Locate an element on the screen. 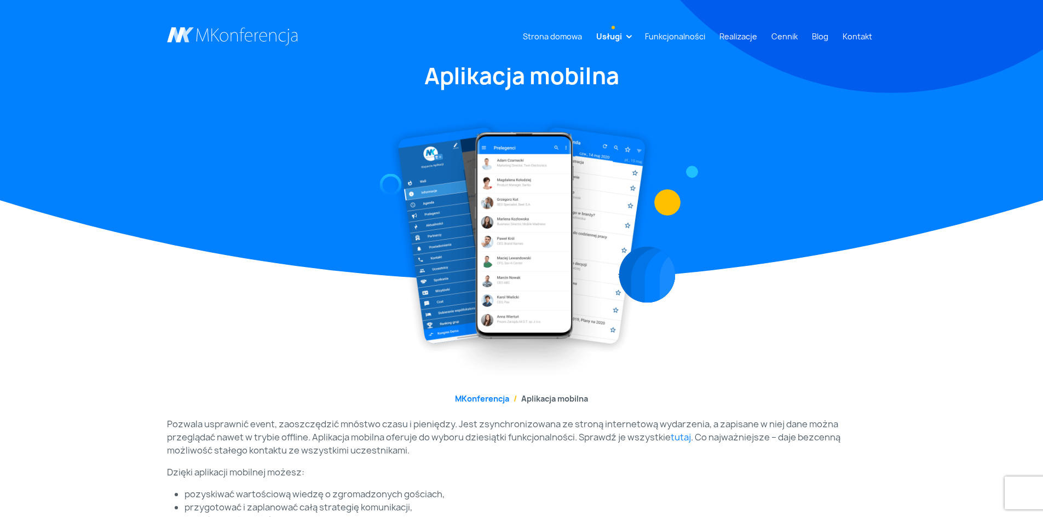 Image resolution: width=1043 pixels, height=517 pixels. li: Aplikacja mobilna is located at coordinates (549, 399).